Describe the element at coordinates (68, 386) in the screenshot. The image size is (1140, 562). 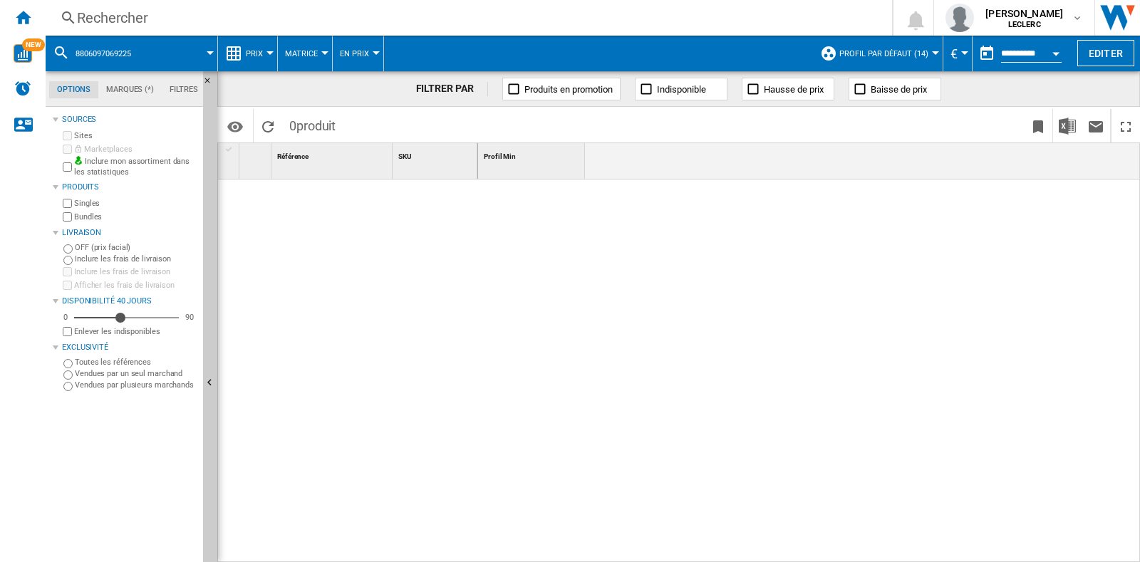
I see `input: Vendues par plusieurs marchands` at that location.